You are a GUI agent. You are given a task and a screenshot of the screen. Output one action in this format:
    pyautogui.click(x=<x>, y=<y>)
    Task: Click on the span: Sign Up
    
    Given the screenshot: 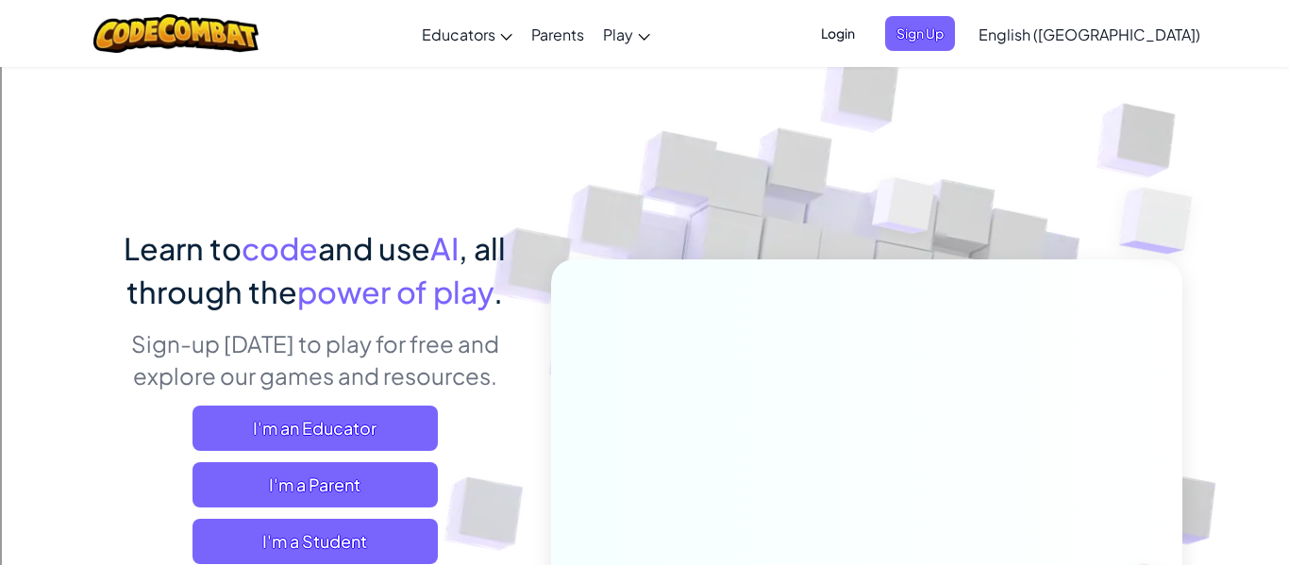 What is the action you would take?
    pyautogui.click(x=920, y=33)
    